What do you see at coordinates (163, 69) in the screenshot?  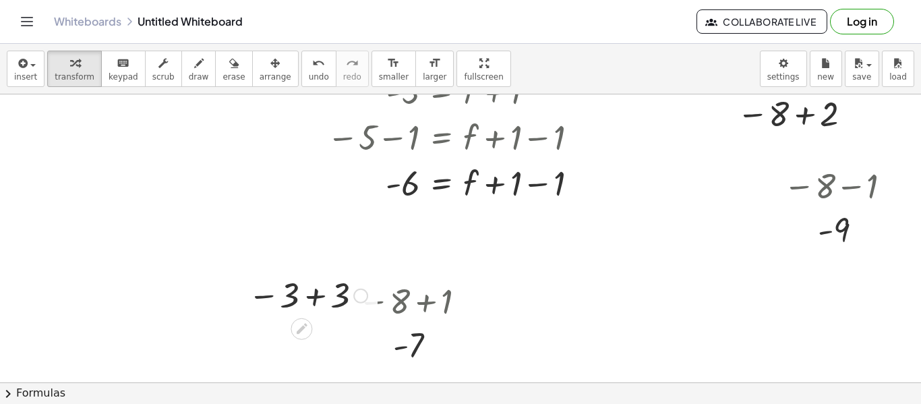 I see `button: scrub` at bounding box center [163, 69].